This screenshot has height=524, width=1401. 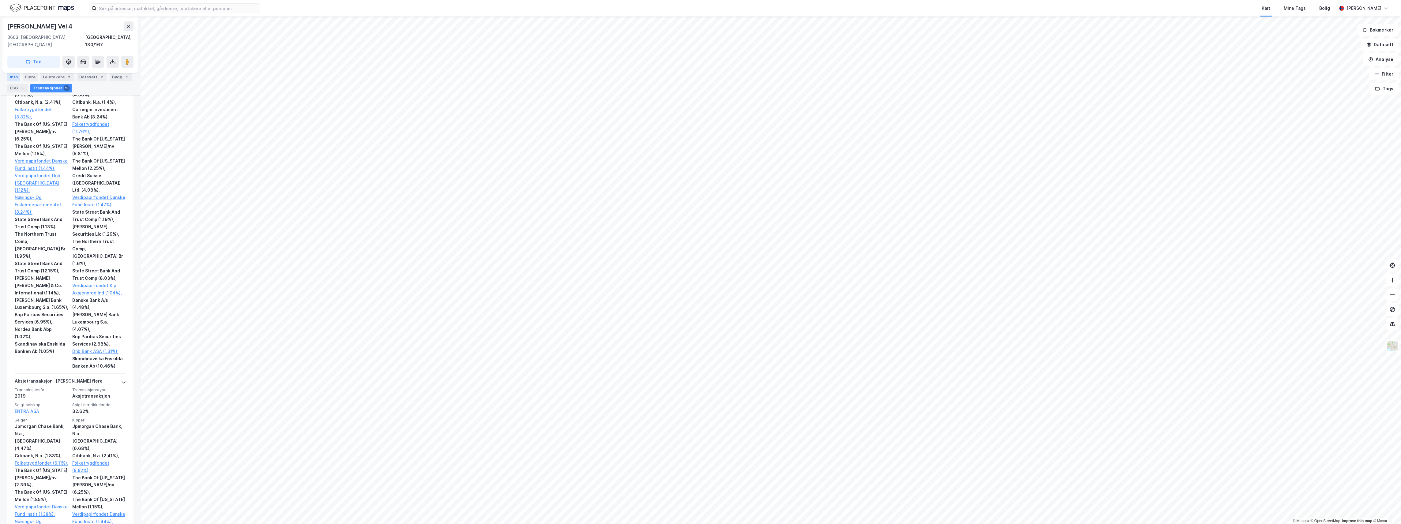 What do you see at coordinates (92, 77) in the screenshot?
I see `div: Datasett` at bounding box center [92, 77].